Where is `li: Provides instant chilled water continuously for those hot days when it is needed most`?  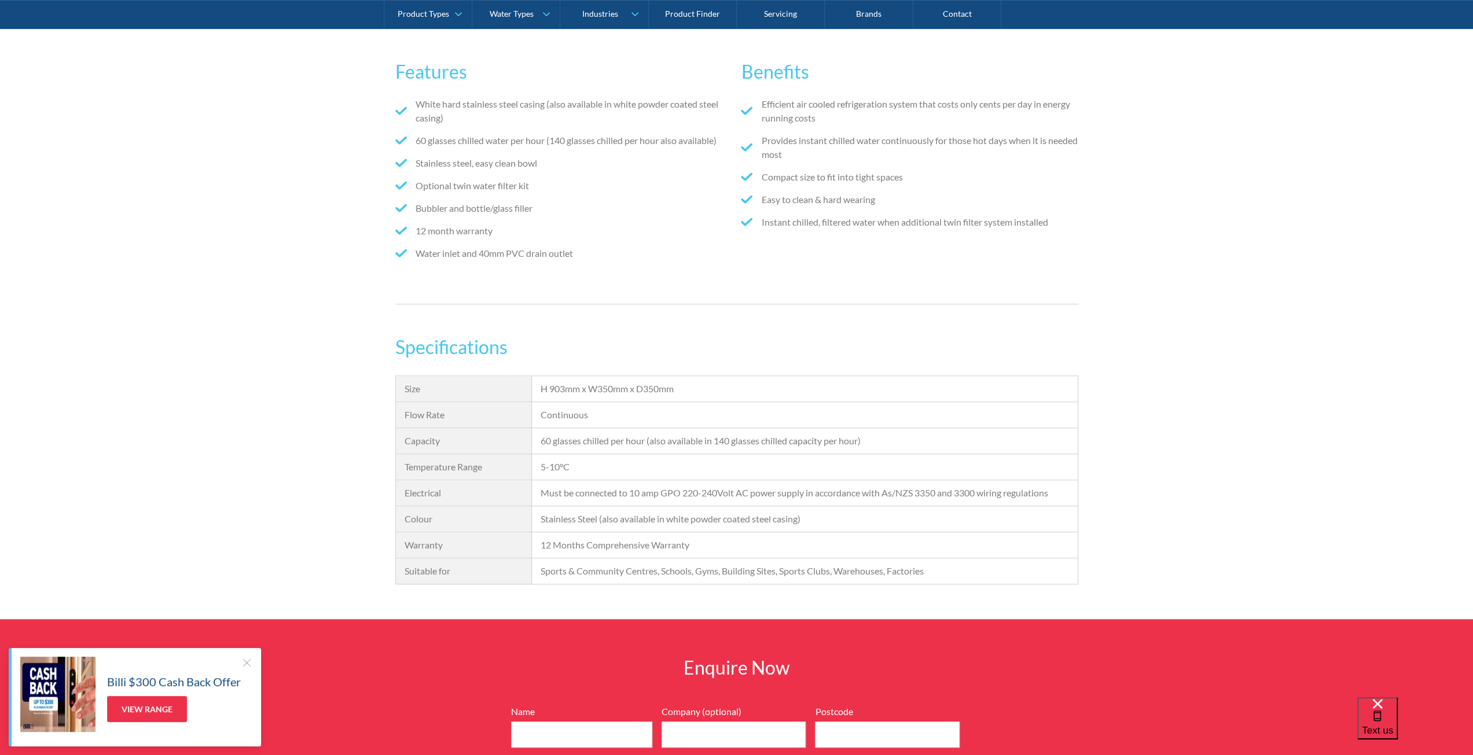
li: Provides instant chilled water continuously for those hot days when it is needed most is located at coordinates (909, 148).